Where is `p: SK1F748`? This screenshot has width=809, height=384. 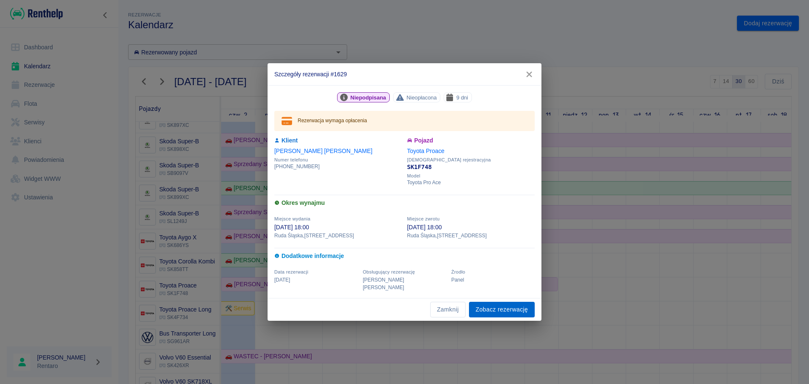
p: SK1F748 is located at coordinates (471, 167).